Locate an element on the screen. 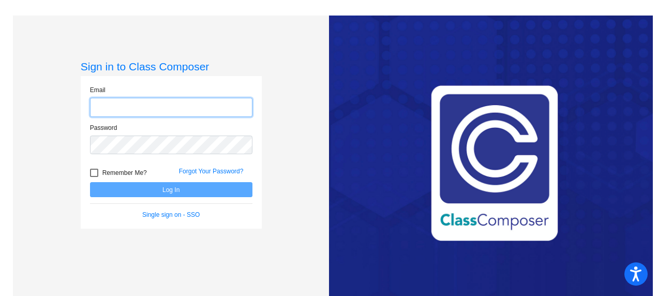 This screenshot has height=296, width=658. label: Password is located at coordinates (104, 128).